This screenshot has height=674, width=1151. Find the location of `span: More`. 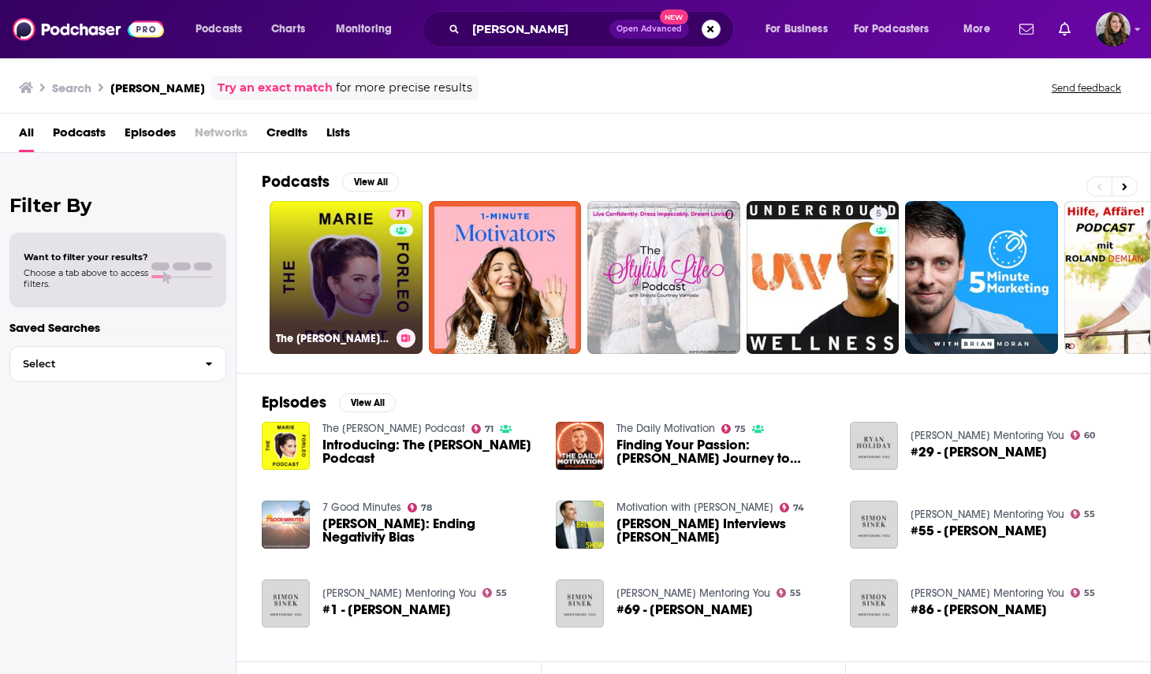

span: More is located at coordinates (977, 29).